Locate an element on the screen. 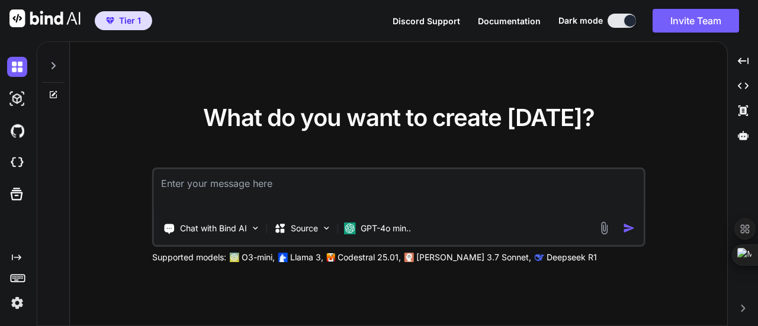 Image resolution: width=758 pixels, height=326 pixels. p: Chat with Bind AI is located at coordinates (213, 229).